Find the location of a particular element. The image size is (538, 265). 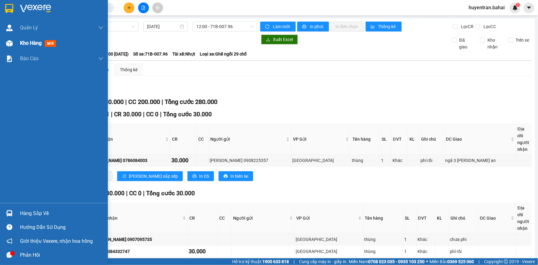

span: ĐC Giao is located at coordinates (494, 218).